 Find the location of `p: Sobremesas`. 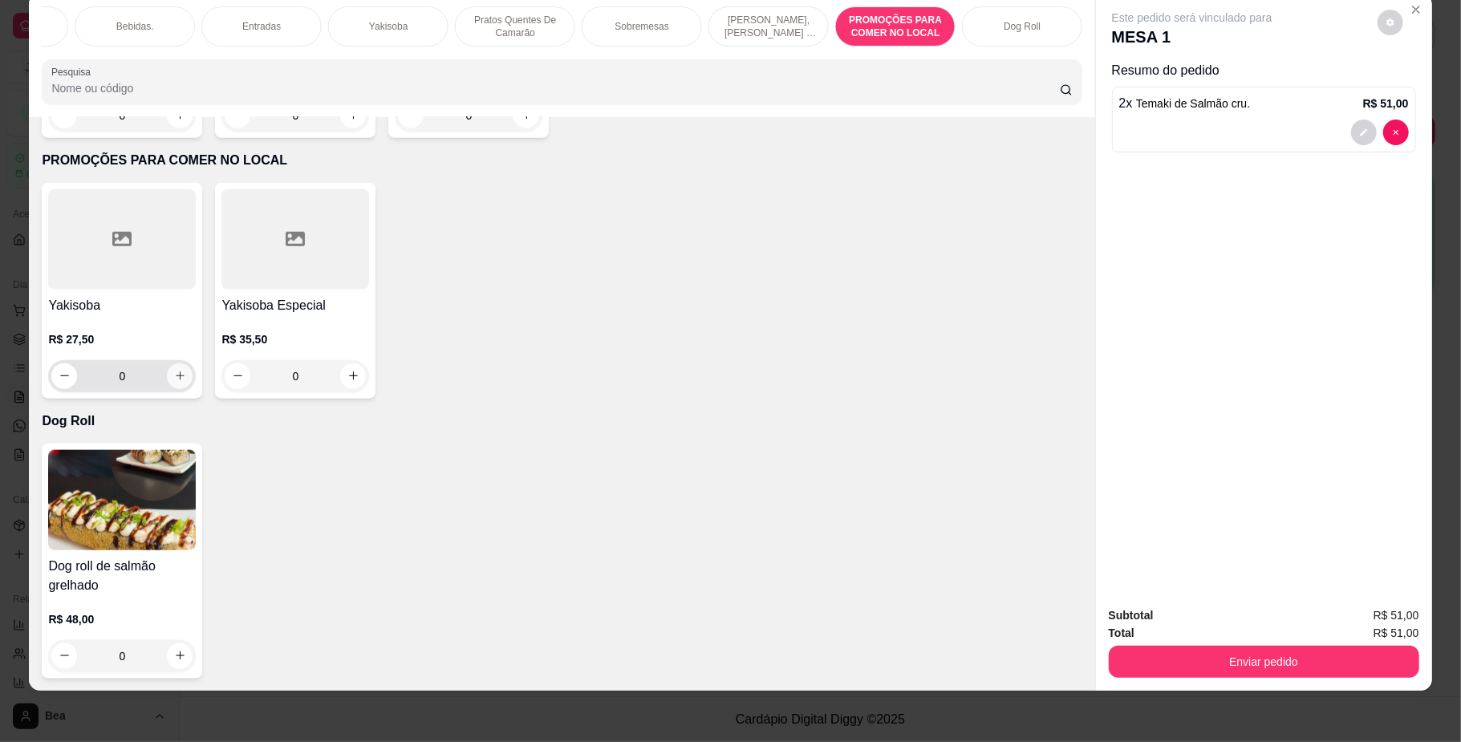

p: Sobremesas is located at coordinates (642, 26).